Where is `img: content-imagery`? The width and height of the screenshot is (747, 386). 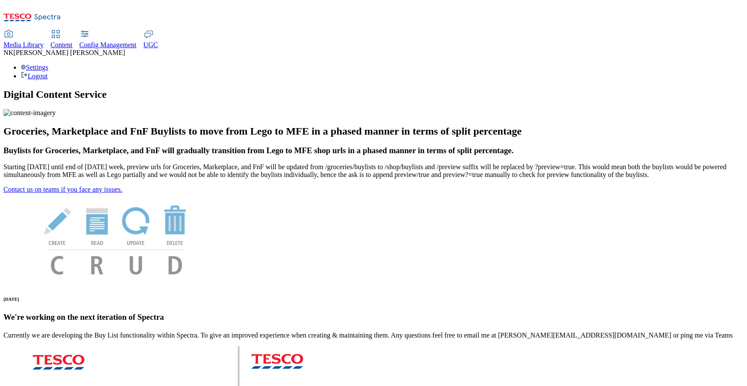 img: content-imagery is located at coordinates (29, 113).